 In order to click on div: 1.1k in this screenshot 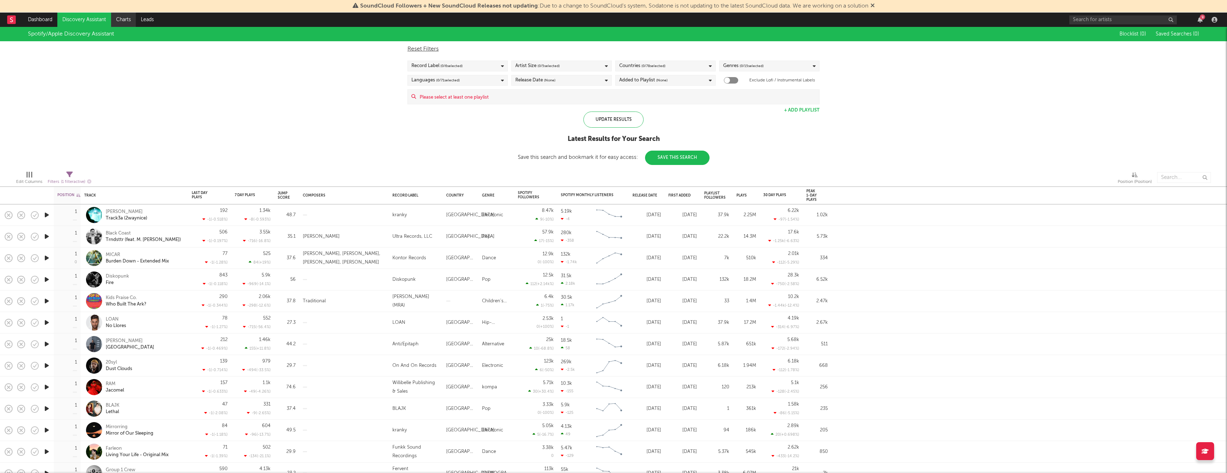, I will do `click(267, 382)`.